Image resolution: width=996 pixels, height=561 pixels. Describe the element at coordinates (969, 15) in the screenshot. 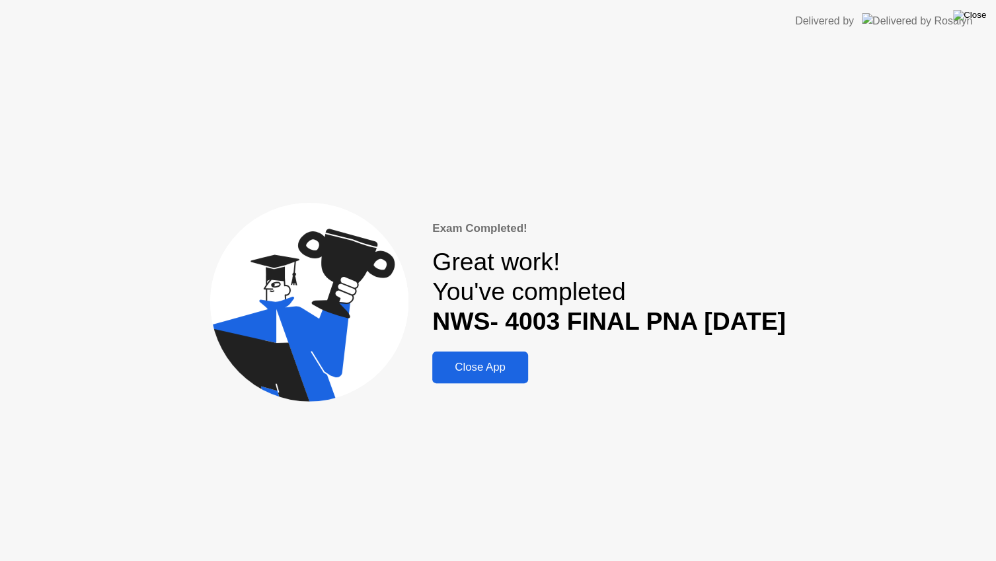

I see `img: Close` at that location.